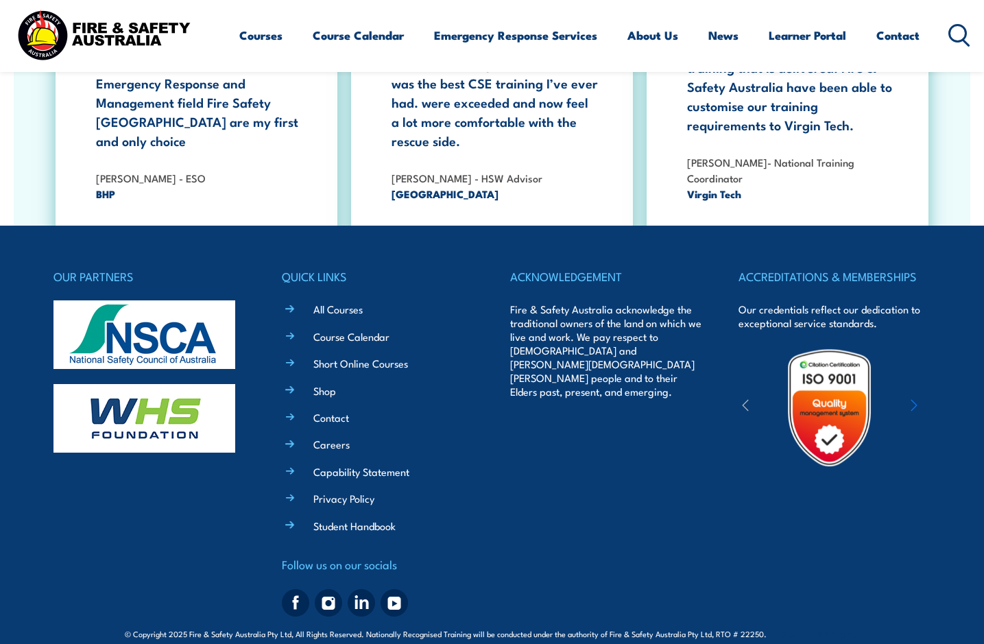 The height and width of the screenshot is (644, 984). I want to click on h4: OUR PARTNERS, so click(149, 276).